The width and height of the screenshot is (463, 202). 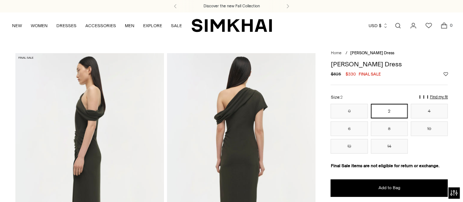 I want to click on button: 0, so click(x=349, y=111).